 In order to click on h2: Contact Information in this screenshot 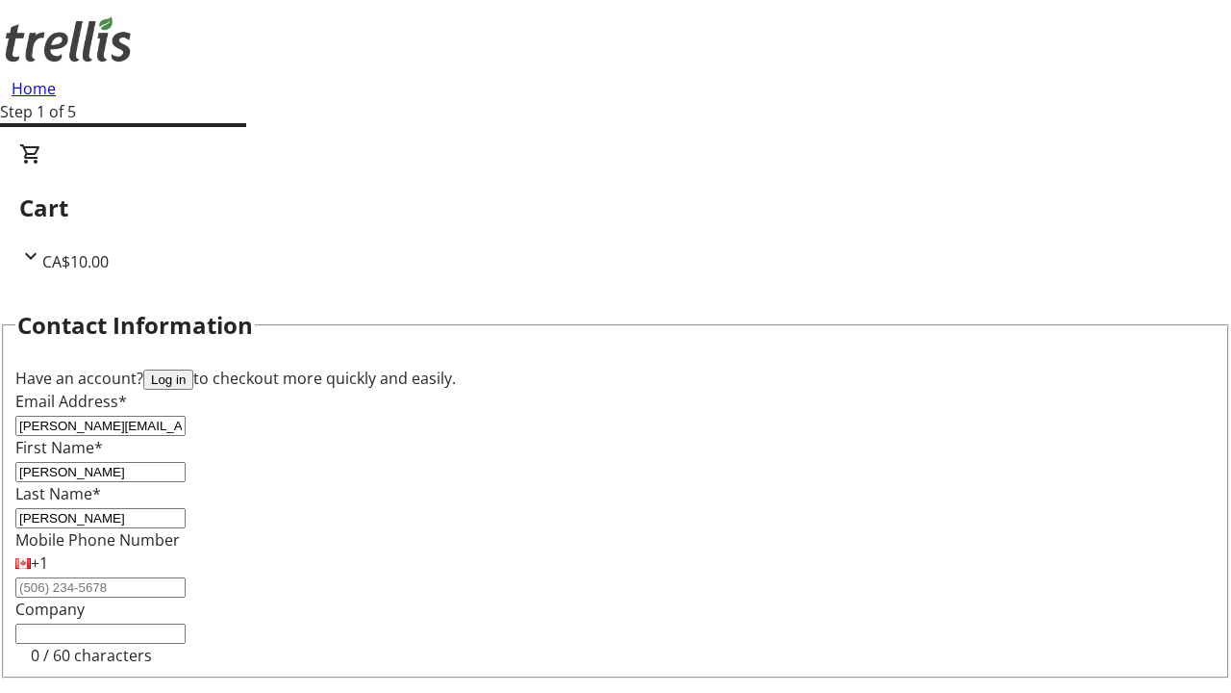, I will do `click(135, 325)`.